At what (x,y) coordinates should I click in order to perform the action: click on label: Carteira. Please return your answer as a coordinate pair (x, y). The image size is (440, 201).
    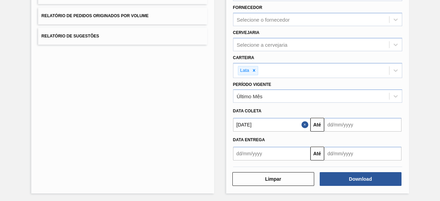
    Looking at the image, I should click on (244, 58).